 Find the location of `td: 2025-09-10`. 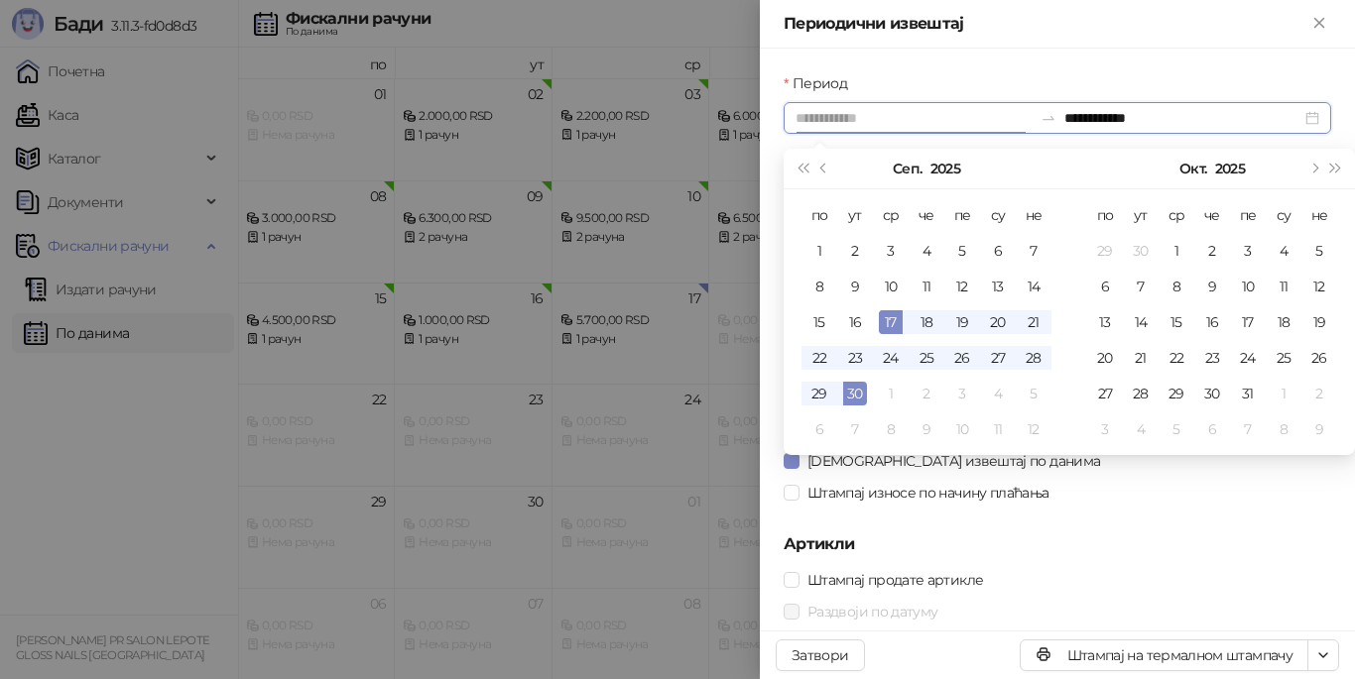

td: 2025-09-10 is located at coordinates (891, 287).